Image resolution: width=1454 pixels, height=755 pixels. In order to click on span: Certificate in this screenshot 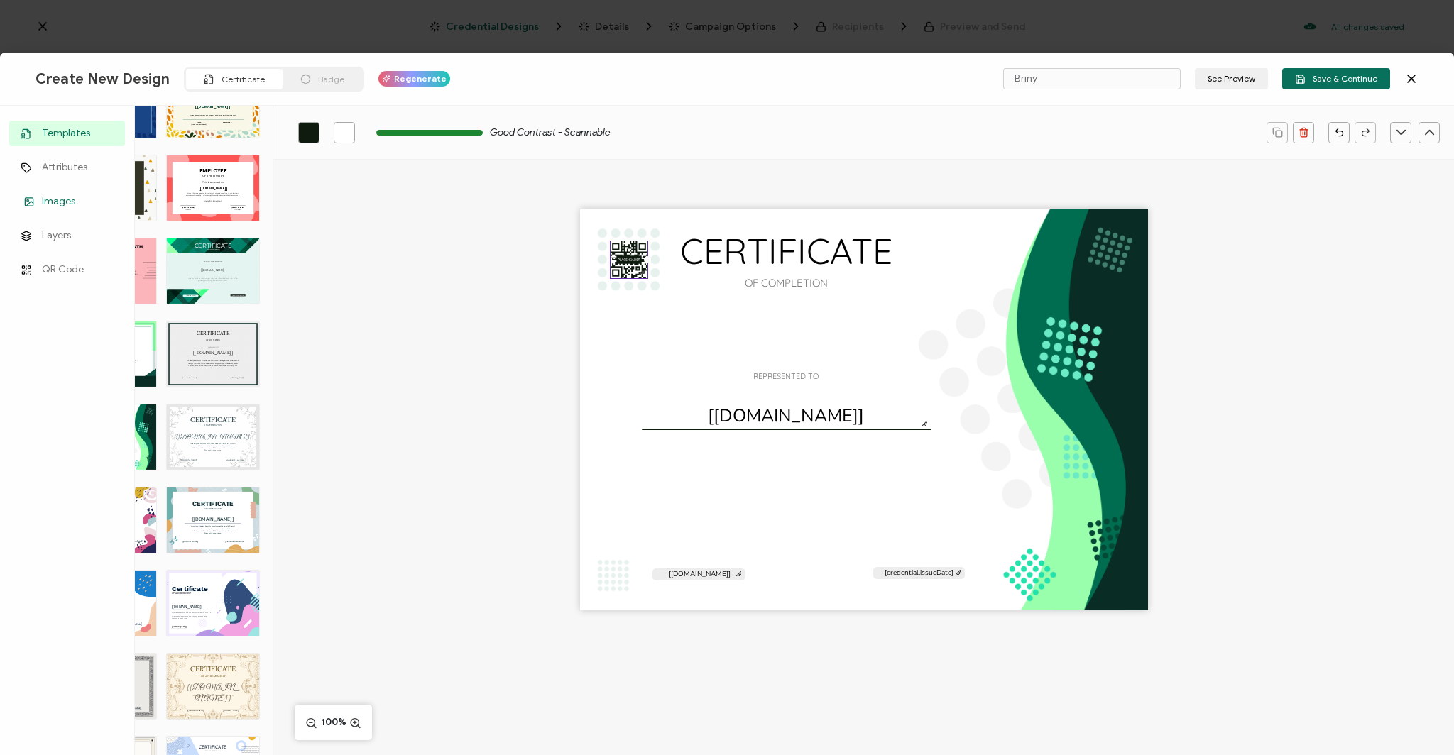, I will do `click(243, 79)`.